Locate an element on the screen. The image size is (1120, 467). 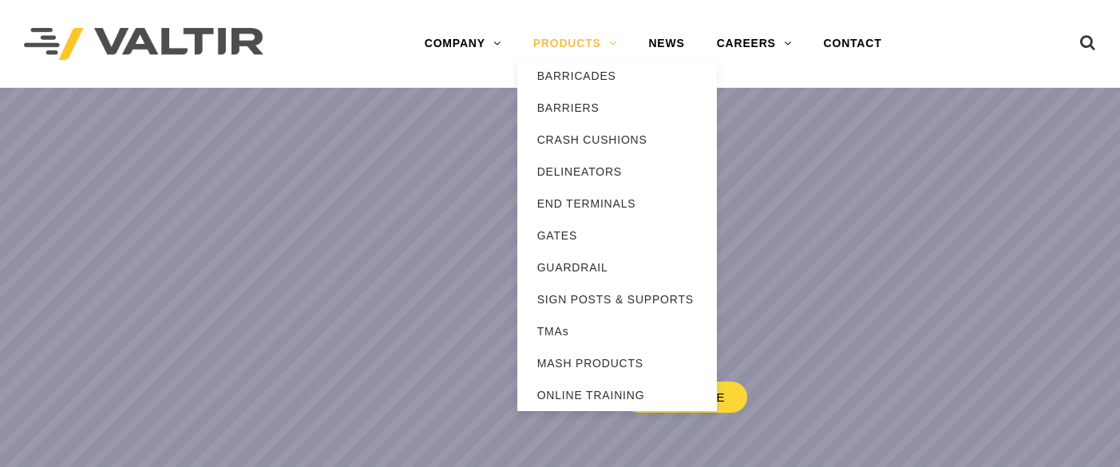
a: CRASH CUSHIONS is located at coordinates (617, 140).